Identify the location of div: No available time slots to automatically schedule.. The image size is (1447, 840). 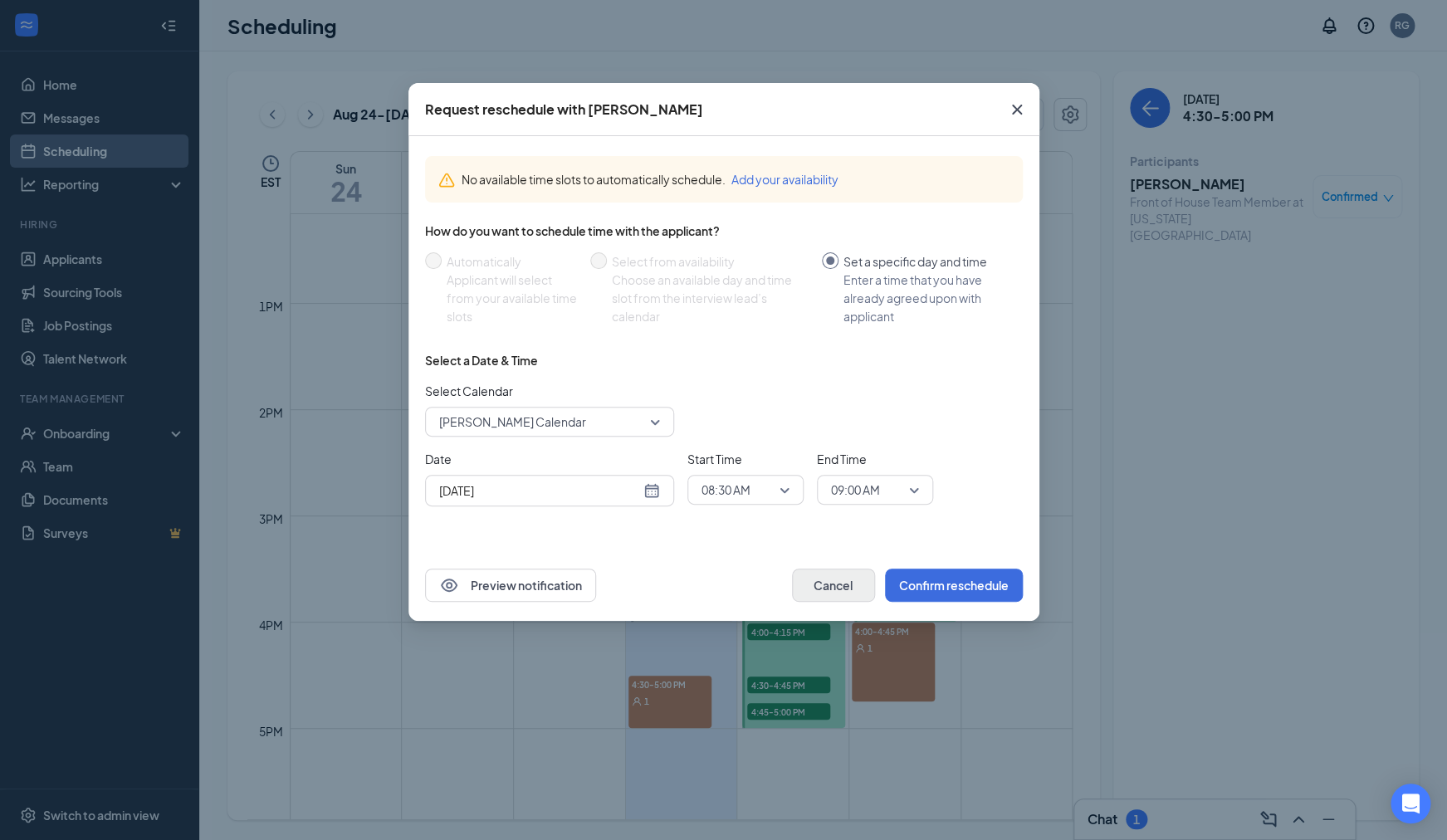
(735, 180).